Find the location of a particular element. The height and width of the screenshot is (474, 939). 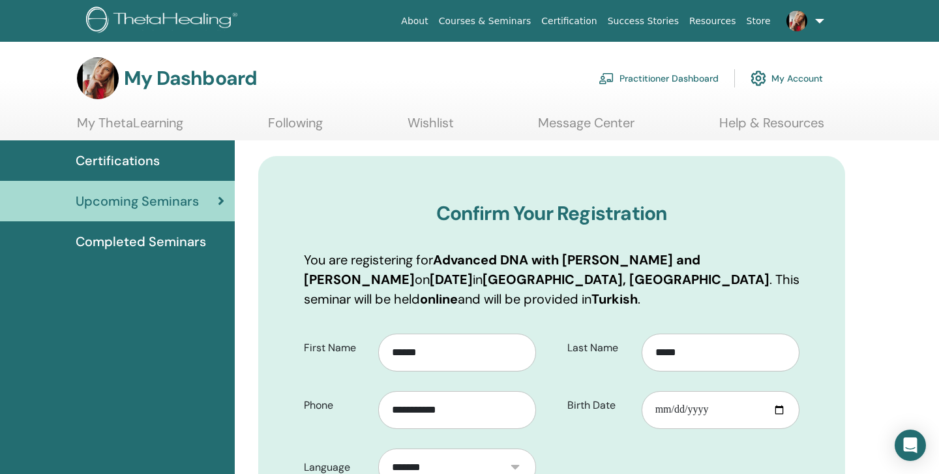

div: Open Intercom Messenger is located at coordinates (911, 445).